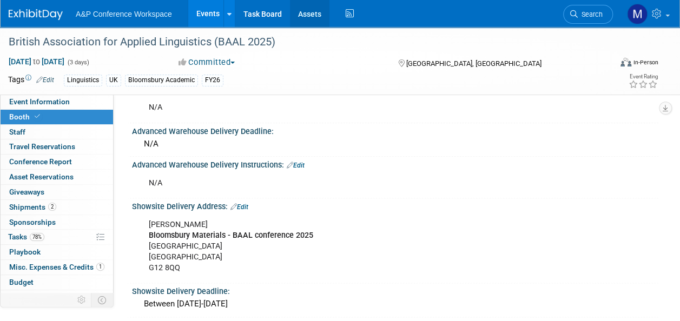 Image resolution: width=680 pixels, height=321 pixels. What do you see at coordinates (643, 77) in the screenshot?
I see `div: Event Rating` at bounding box center [643, 77].